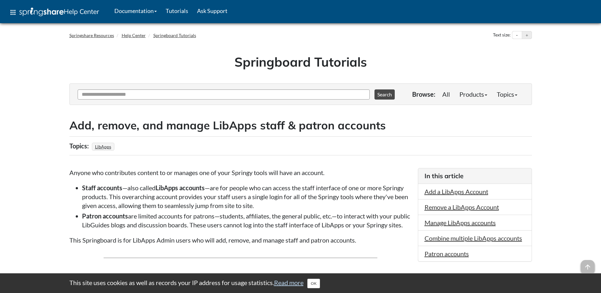  What do you see at coordinates (247, 196) in the screenshot?
I see `li: —also called —are for people who can access the staff interface of one or more Springy products. ...` at bounding box center [247, 196].